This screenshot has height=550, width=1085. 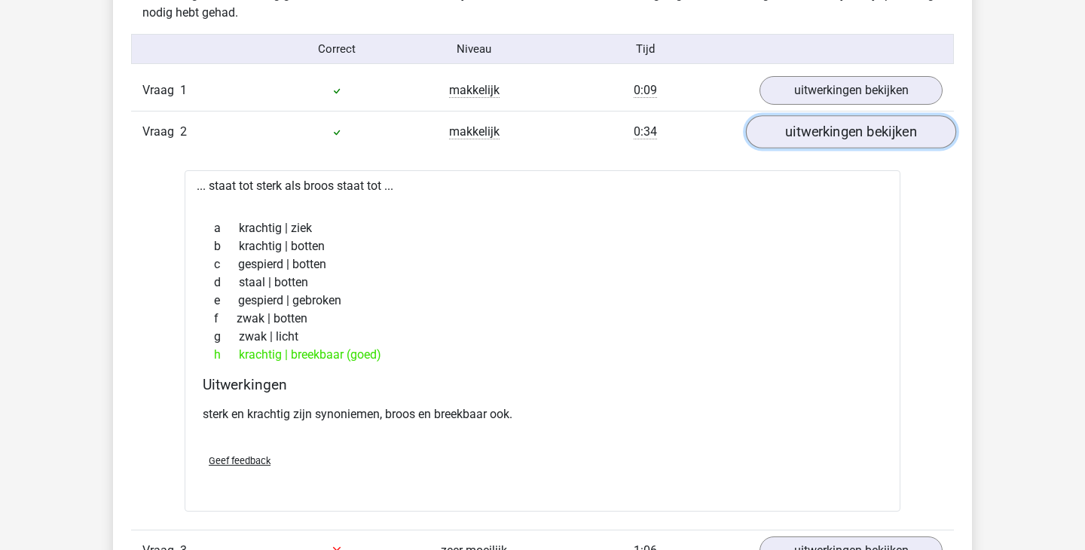 What do you see at coordinates (225, 319) in the screenshot?
I see `span: f` at bounding box center [225, 319].